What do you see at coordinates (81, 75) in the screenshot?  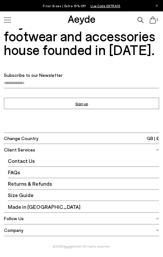 I see `p: Subscribe to our Newsletter` at bounding box center [81, 75].